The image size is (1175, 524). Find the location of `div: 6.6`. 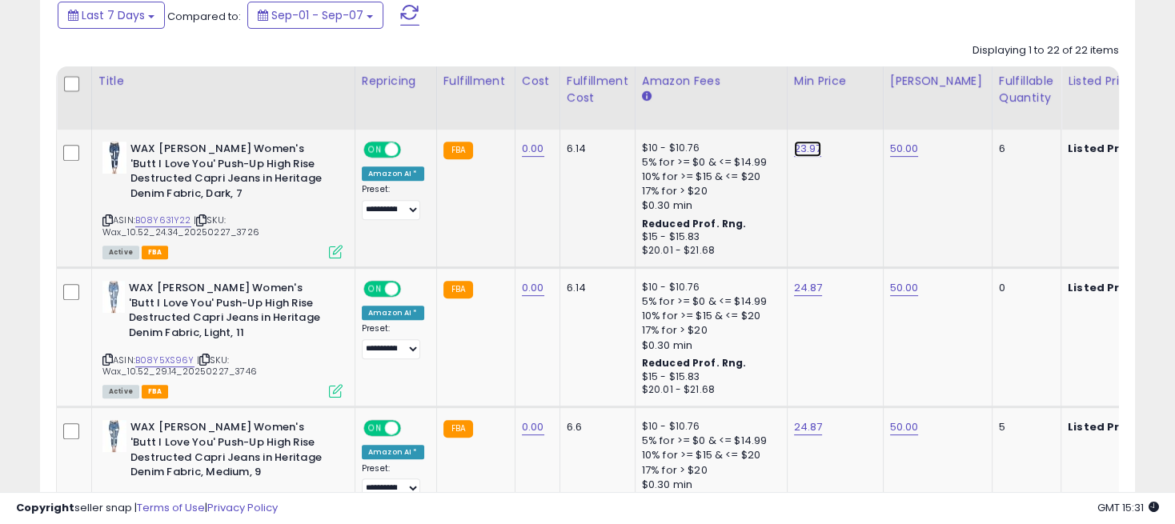

div: 6.6 is located at coordinates (595, 427).